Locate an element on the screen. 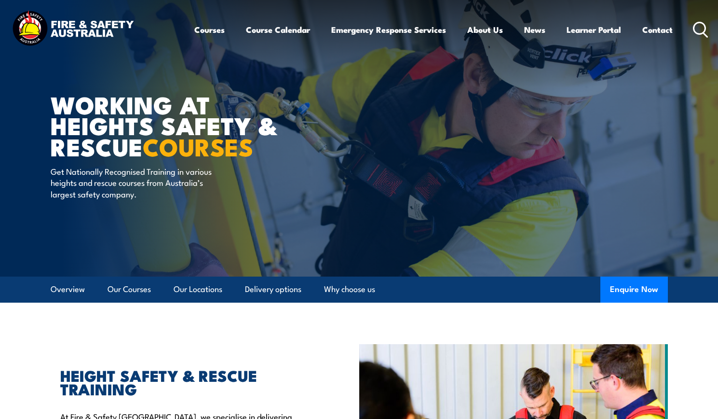 Image resolution: width=718 pixels, height=419 pixels. button: Enquire Now is located at coordinates (634, 289).